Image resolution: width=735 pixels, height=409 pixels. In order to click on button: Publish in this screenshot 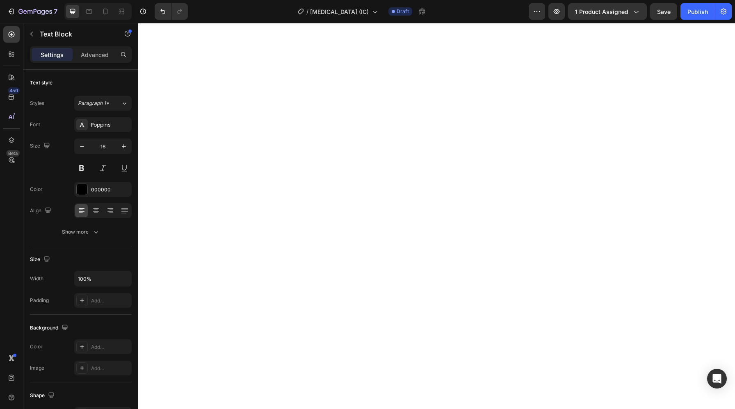, I will do `click(698, 11)`.